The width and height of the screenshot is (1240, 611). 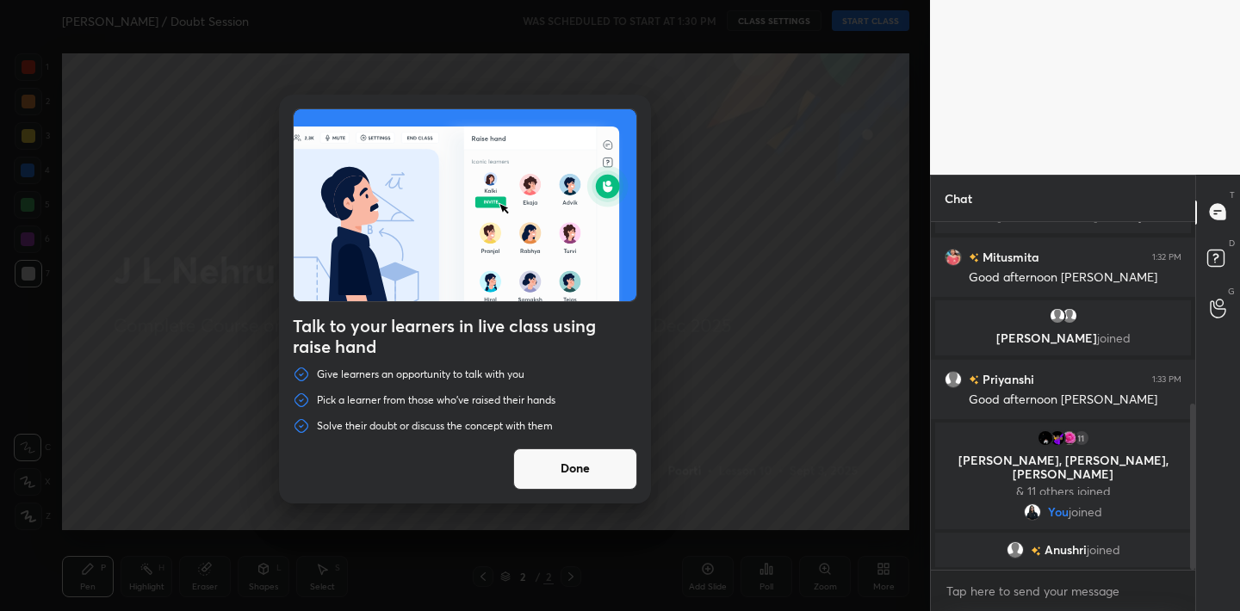 I want to click on img: 8661d16d250a46c6a1ab3690c7250b98.jpg, so click(x=953, y=257).